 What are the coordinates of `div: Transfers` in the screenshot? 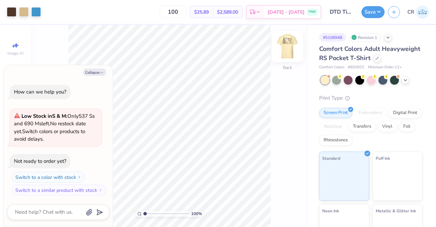 It's located at (362, 126).